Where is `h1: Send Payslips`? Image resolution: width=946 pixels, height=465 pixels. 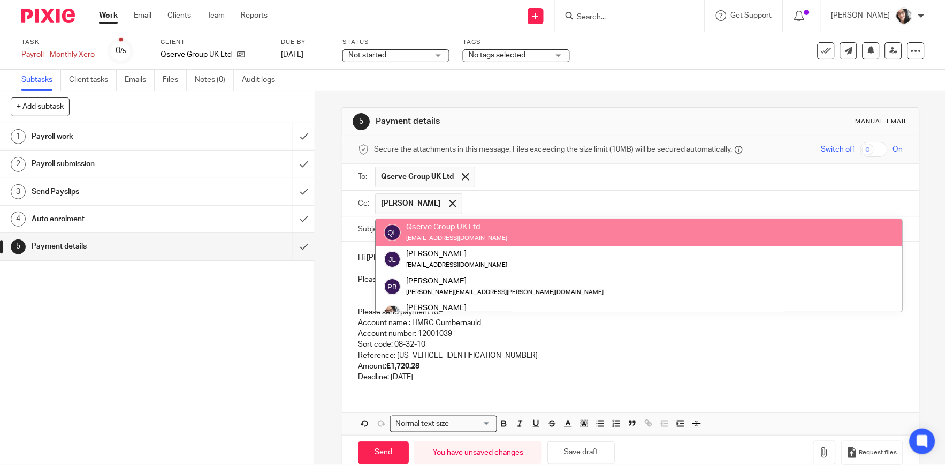
h1: Send Payslips is located at coordinates (115, 192).